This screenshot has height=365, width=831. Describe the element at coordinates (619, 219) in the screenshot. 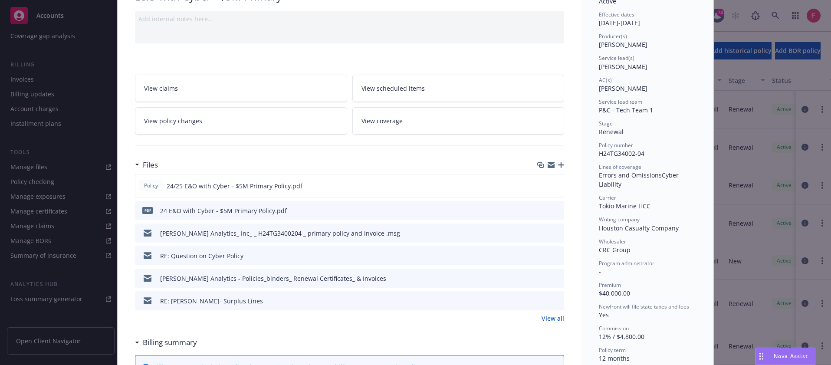

I see `span: Writing company` at that location.